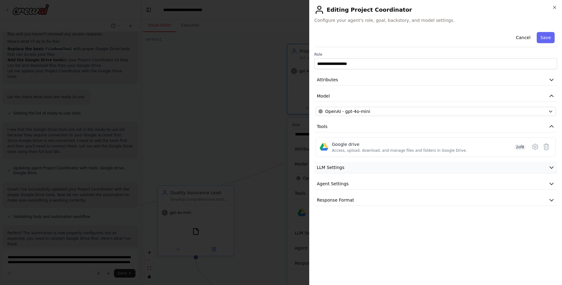 This screenshot has height=285, width=562. Describe the element at coordinates (332, 184) in the screenshot. I see `span: Agent Settings` at that location.